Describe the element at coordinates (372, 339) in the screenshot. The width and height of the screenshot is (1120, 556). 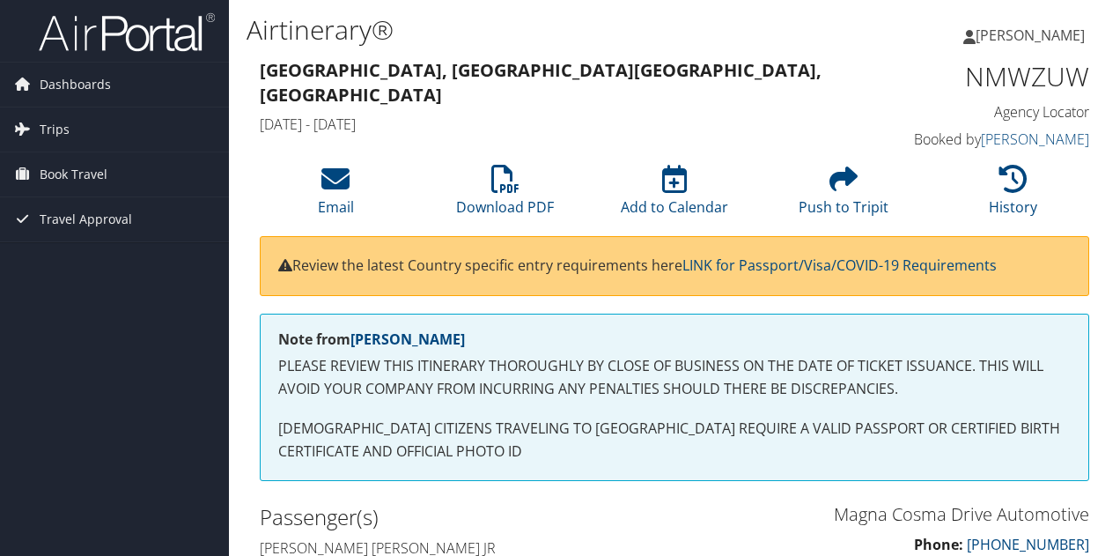
I see `strong: Note from` at that location.